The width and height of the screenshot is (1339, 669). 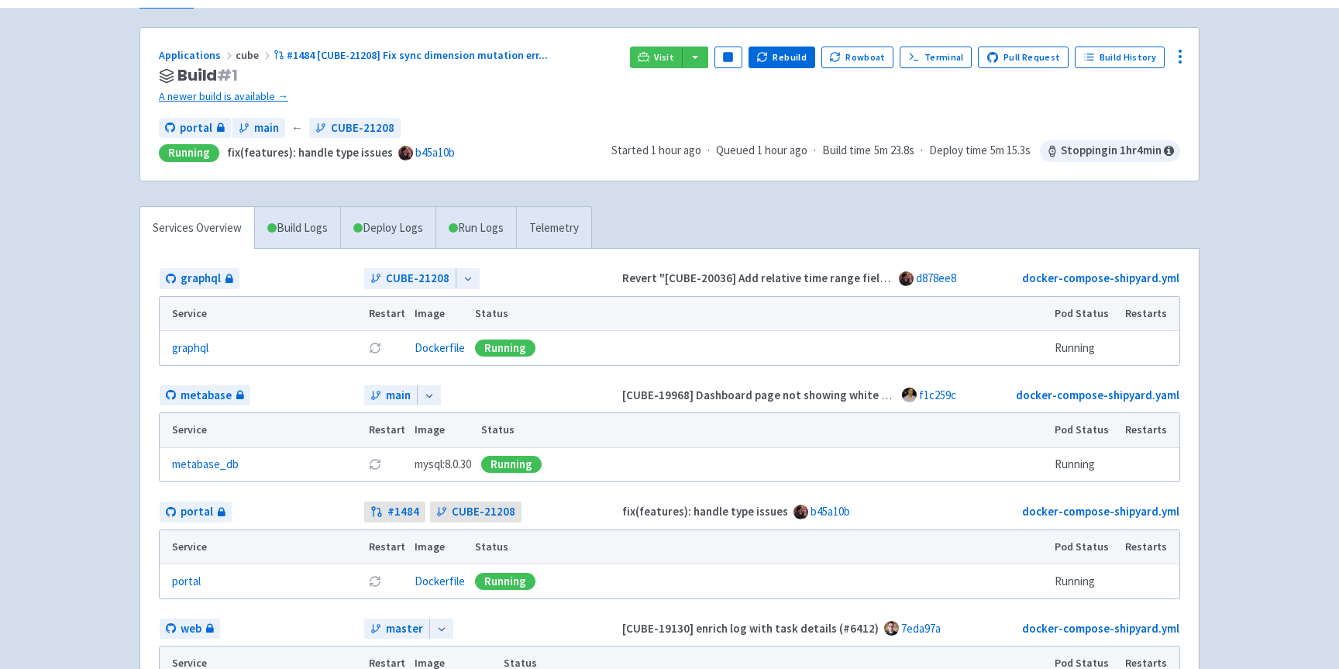 What do you see at coordinates (298, 228) in the screenshot?
I see `a: Build Logs` at bounding box center [298, 228].